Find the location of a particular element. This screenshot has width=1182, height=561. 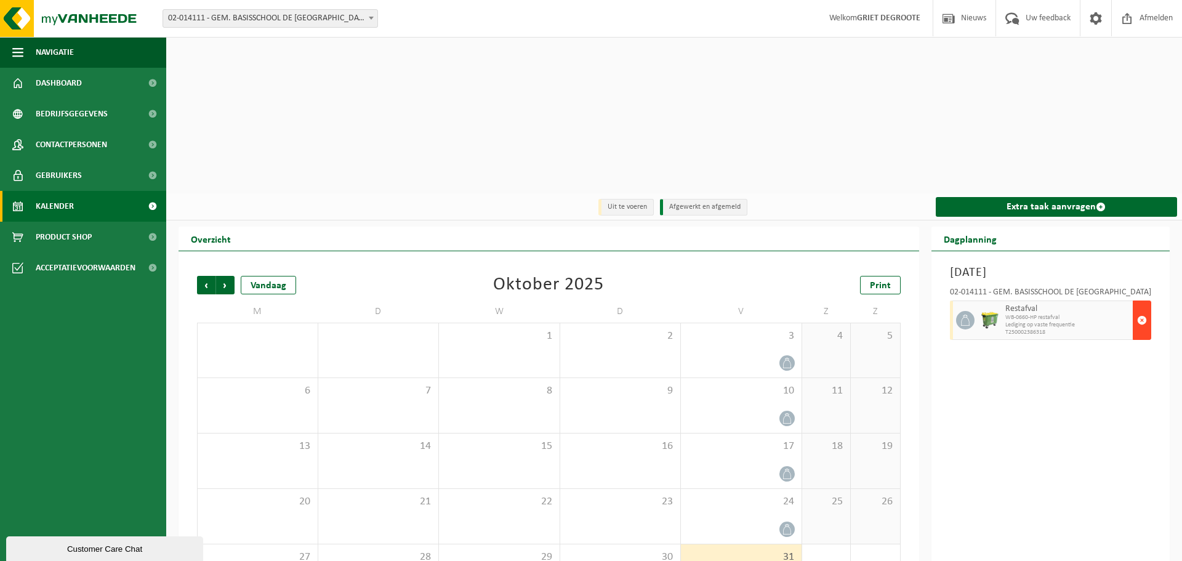

span: 3 is located at coordinates (741, 336).